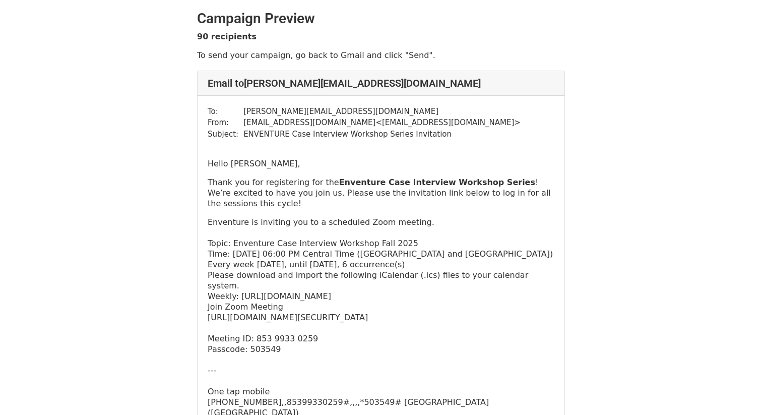 The width and height of the screenshot is (762, 415). Describe the element at coordinates (381, 19) in the screenshot. I see `h2: Campaign Preview` at that location.